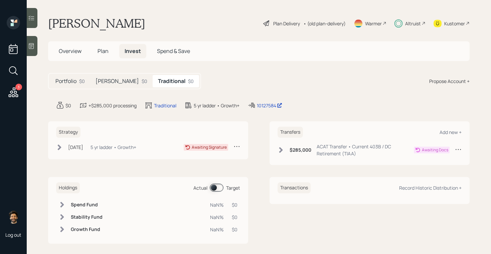 This screenshot has height=254, width=491. What do you see at coordinates (68, 132) in the screenshot?
I see `h6: Strategy` at bounding box center [68, 132].